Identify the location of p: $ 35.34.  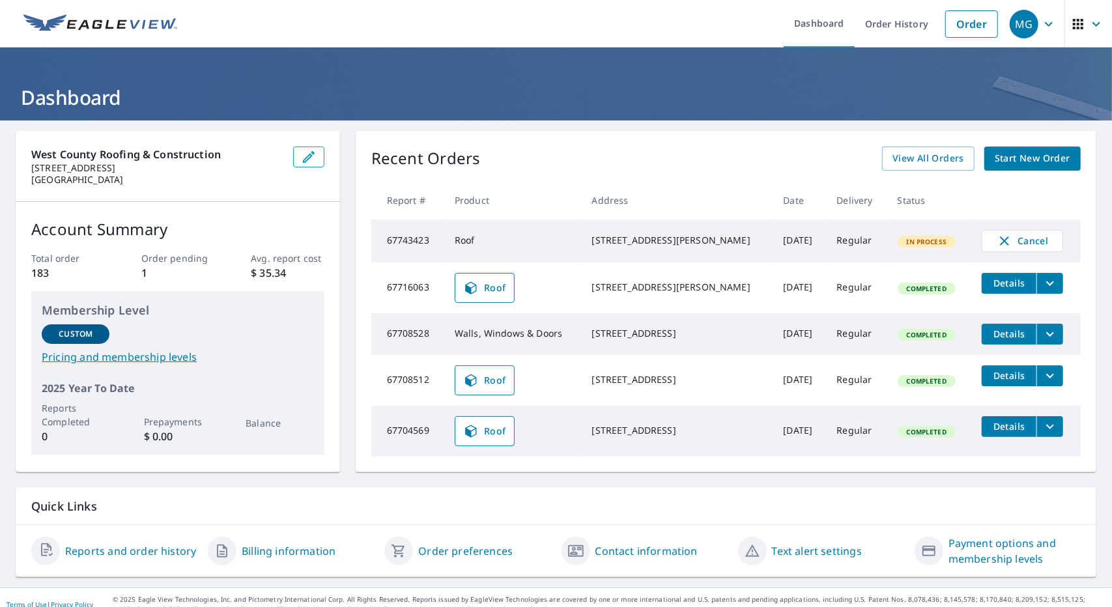
(287, 273).